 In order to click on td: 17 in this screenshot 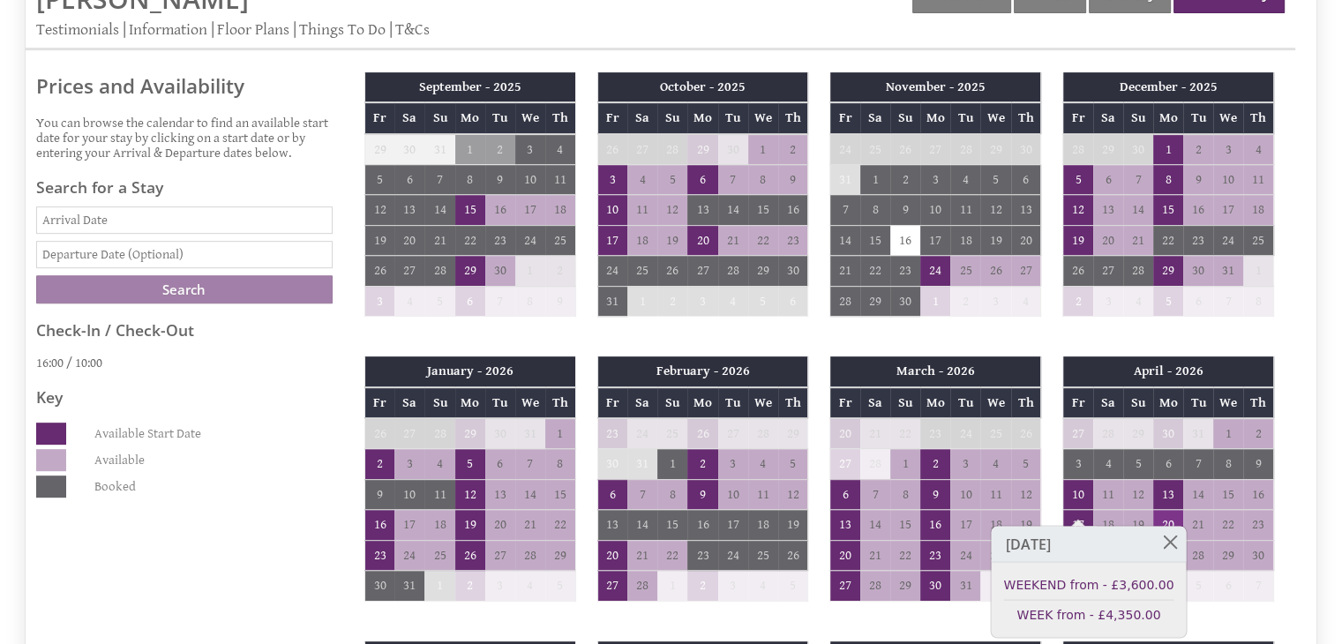, I will do `click(935, 240)`.